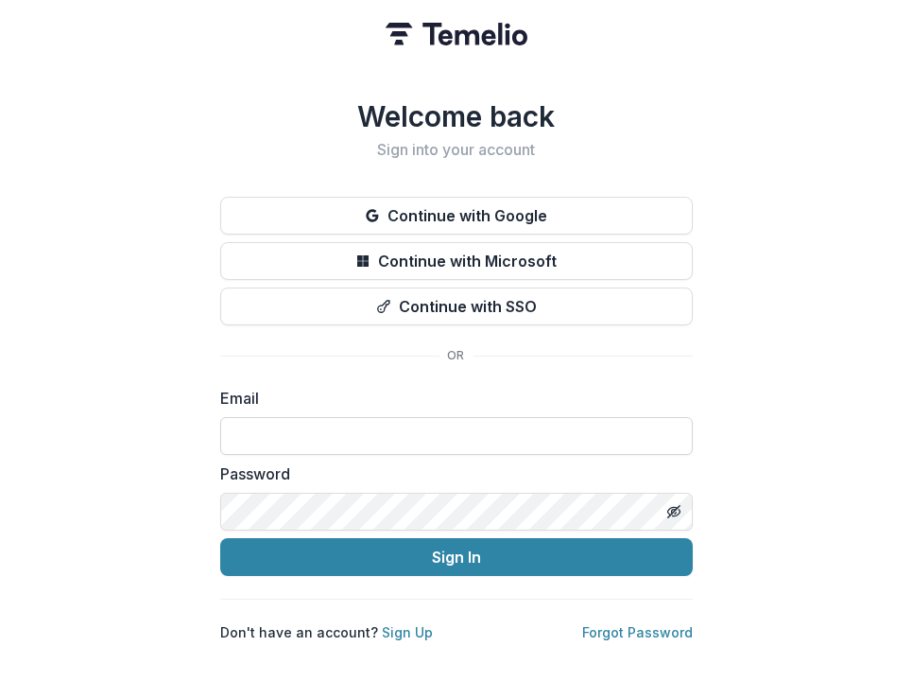  Describe the element at coordinates (674, 511) in the screenshot. I see `button: Toggle password visibility` at that location.